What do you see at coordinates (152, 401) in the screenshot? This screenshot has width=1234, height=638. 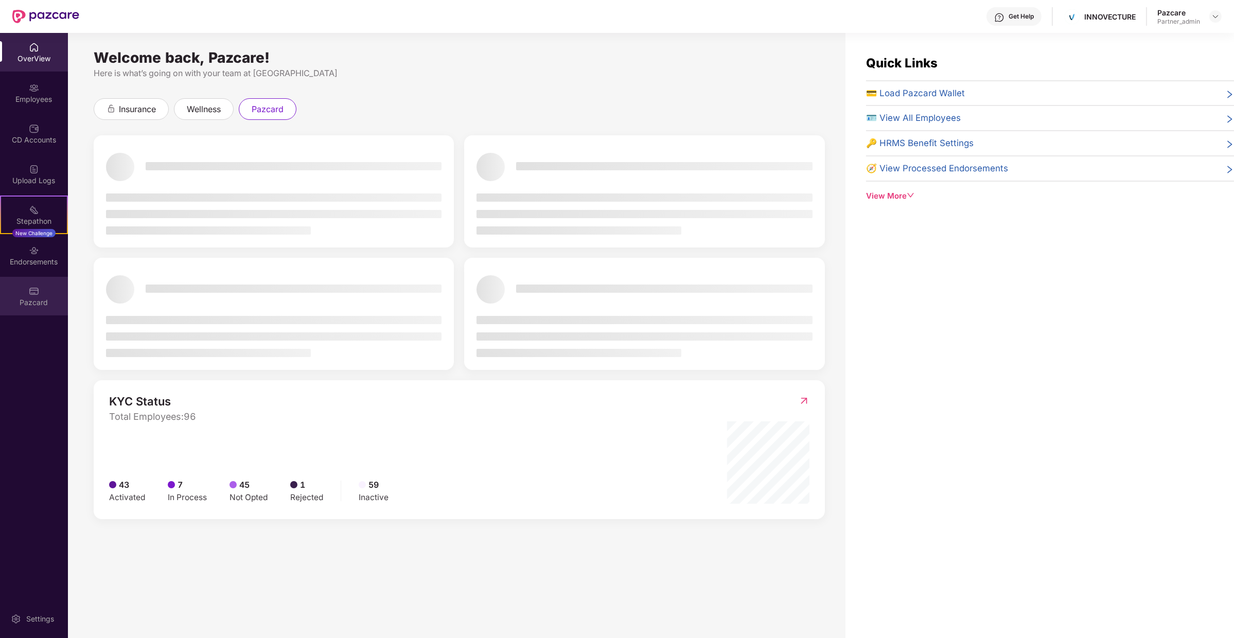 I see `span: KYC Status` at bounding box center [152, 401].